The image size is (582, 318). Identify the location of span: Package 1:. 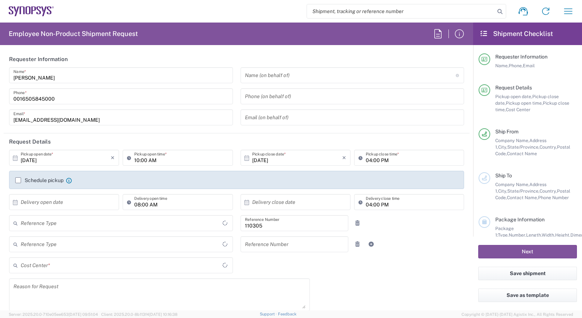
(505, 231).